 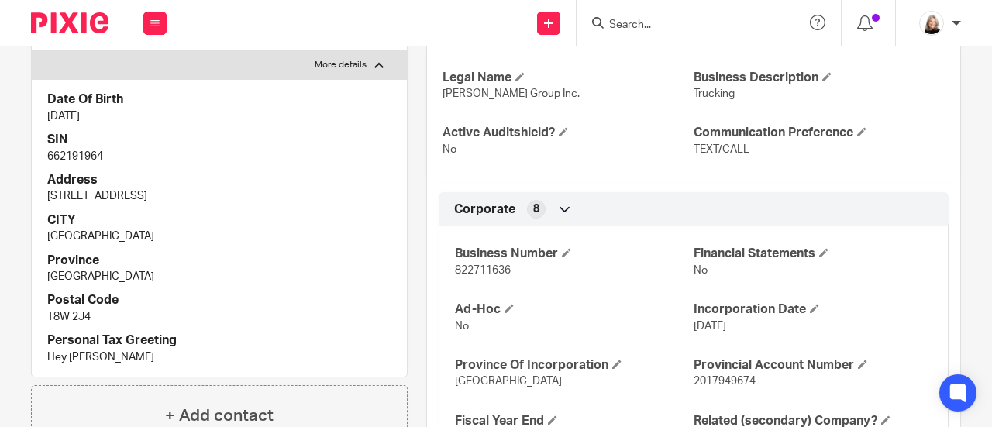 I want to click on h4: Legal Name, so click(x=568, y=77).